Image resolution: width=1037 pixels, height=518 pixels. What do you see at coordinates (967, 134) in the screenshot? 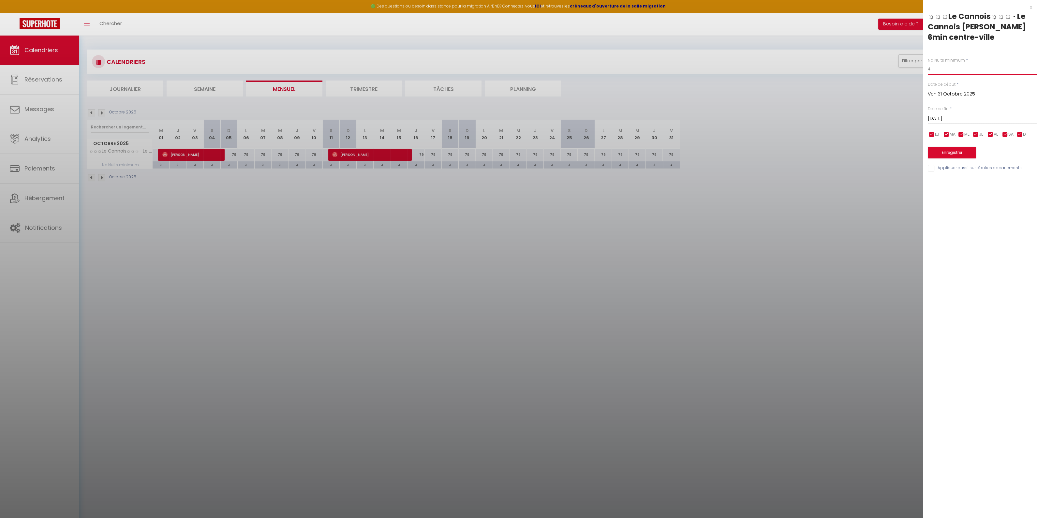
I see `span: ME` at bounding box center [967, 134].